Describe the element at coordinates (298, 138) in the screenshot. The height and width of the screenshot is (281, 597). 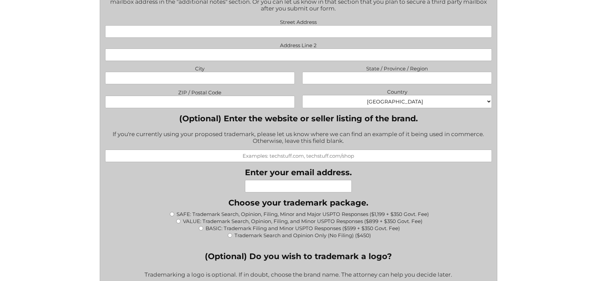
I see `div: If you're currently using your proposed trademark, please let us know where we can find an exampl...` at that location.